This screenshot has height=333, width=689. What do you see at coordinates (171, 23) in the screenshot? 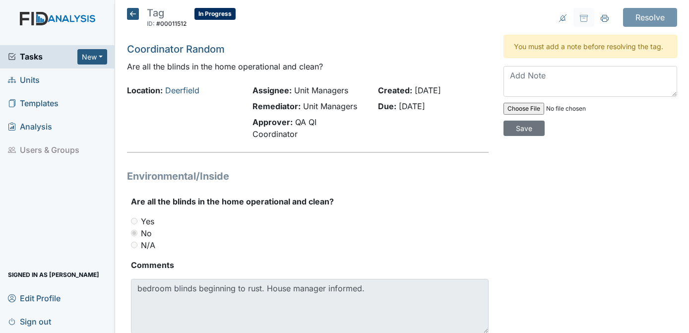
I see `span: #00011512` at bounding box center [171, 23].